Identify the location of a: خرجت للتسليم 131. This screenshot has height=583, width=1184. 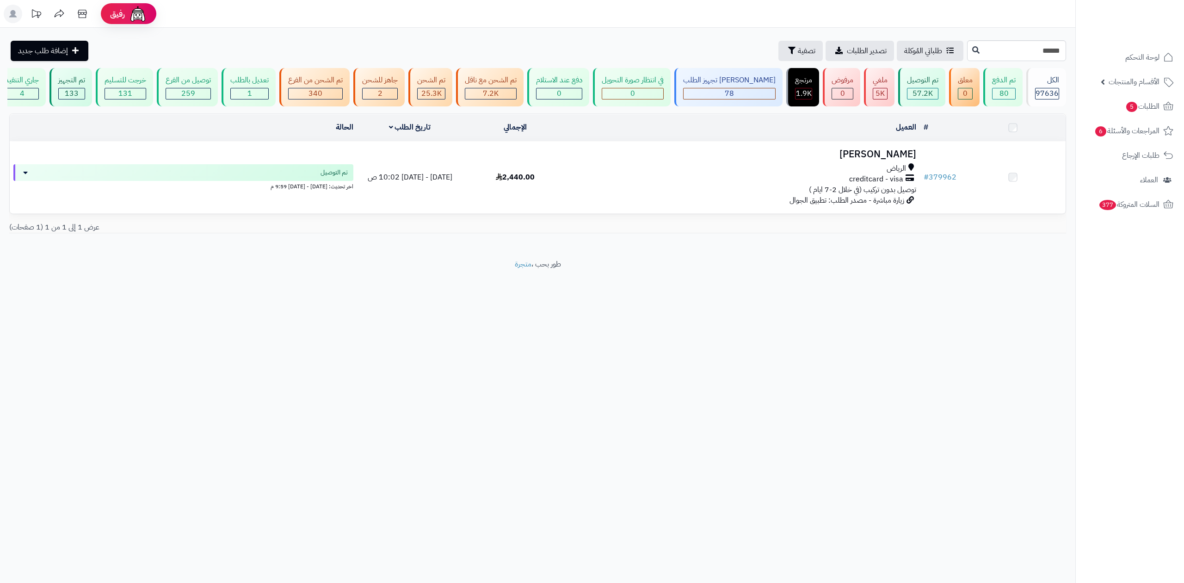
(124, 87).